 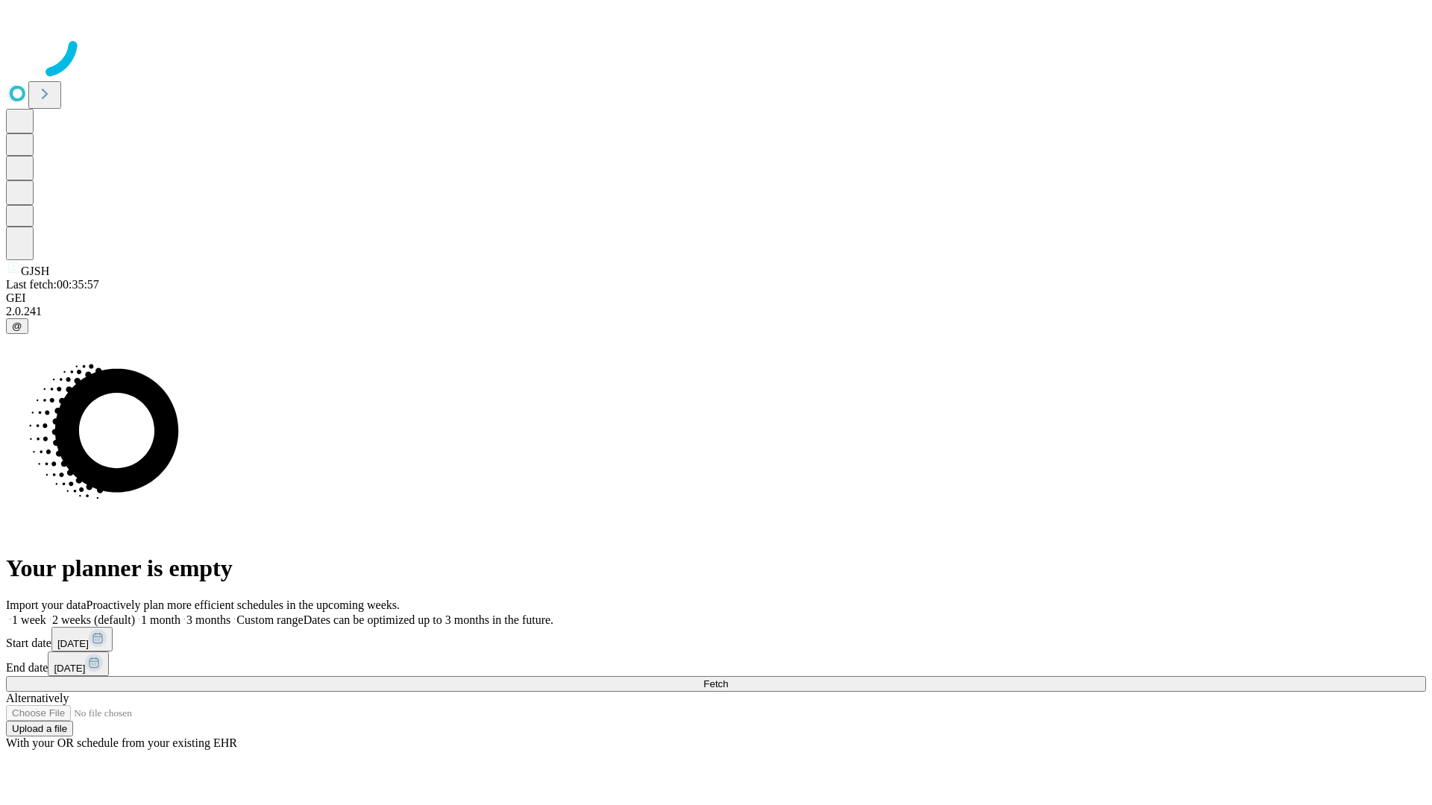 What do you see at coordinates (716, 298) in the screenshot?
I see `div: GEI` at bounding box center [716, 298].